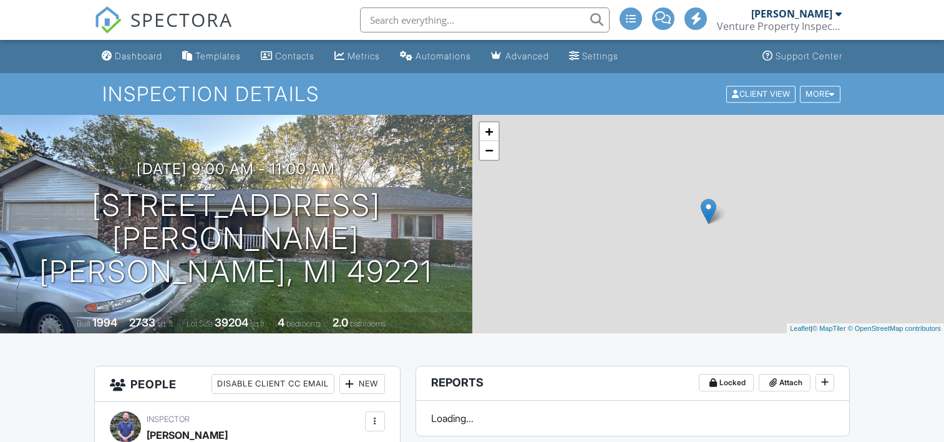 This screenshot has height=442, width=944. What do you see at coordinates (829, 328) in the screenshot?
I see `a: © MapTiler` at bounding box center [829, 328].